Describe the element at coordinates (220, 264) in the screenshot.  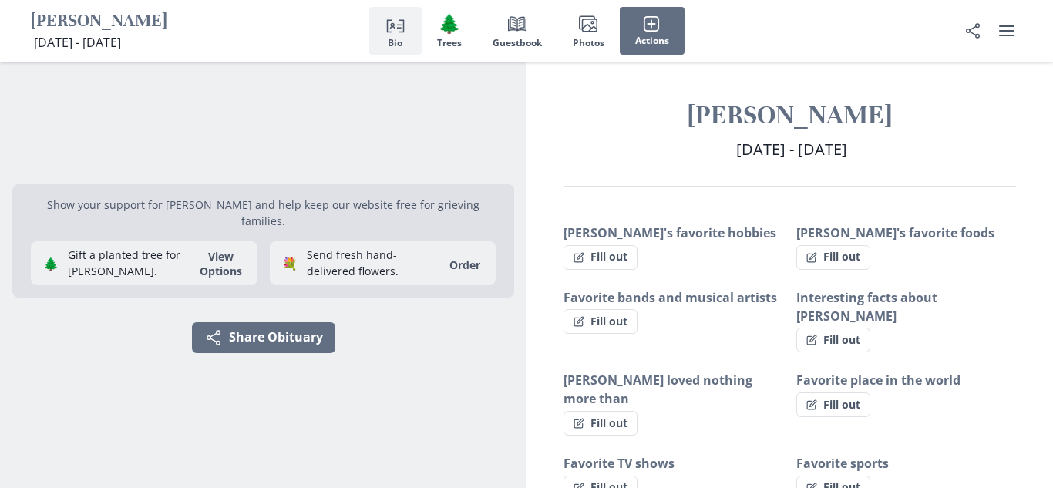
I see `button: View Options` at that location.